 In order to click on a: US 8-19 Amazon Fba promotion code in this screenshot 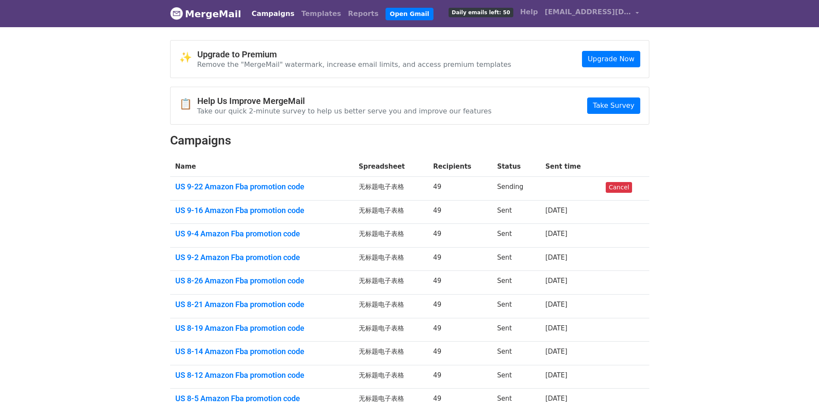, I will do `click(262, 329)`.